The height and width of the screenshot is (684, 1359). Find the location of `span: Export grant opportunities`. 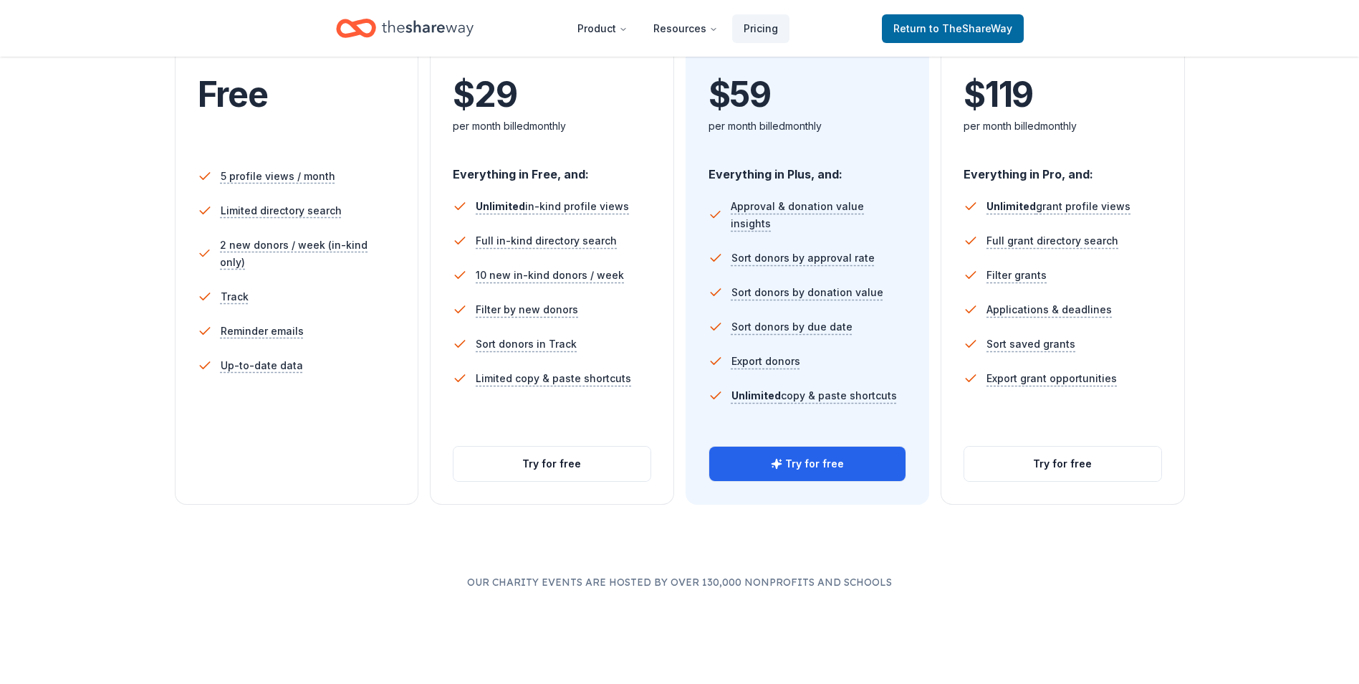

span: Export grant opportunities is located at coordinates (1052, 378).